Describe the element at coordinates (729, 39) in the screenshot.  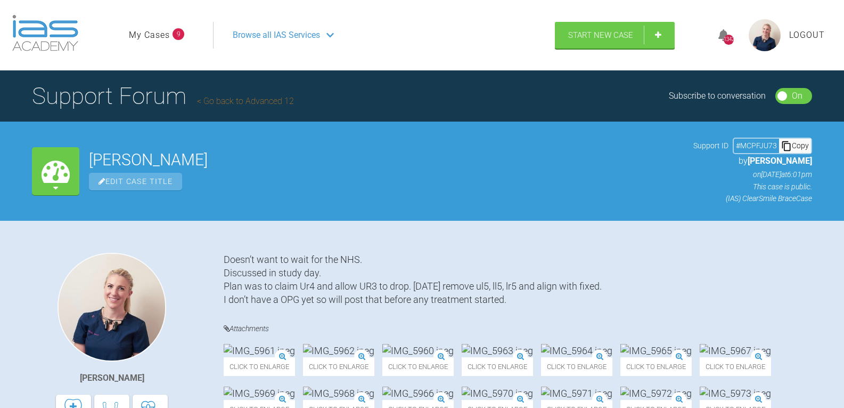
I see `div: 1342` at that location.